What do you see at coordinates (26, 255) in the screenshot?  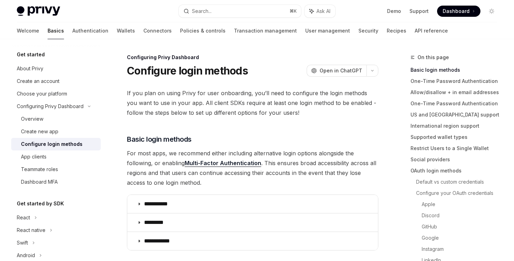 I see `div: Android` at bounding box center [26, 255].